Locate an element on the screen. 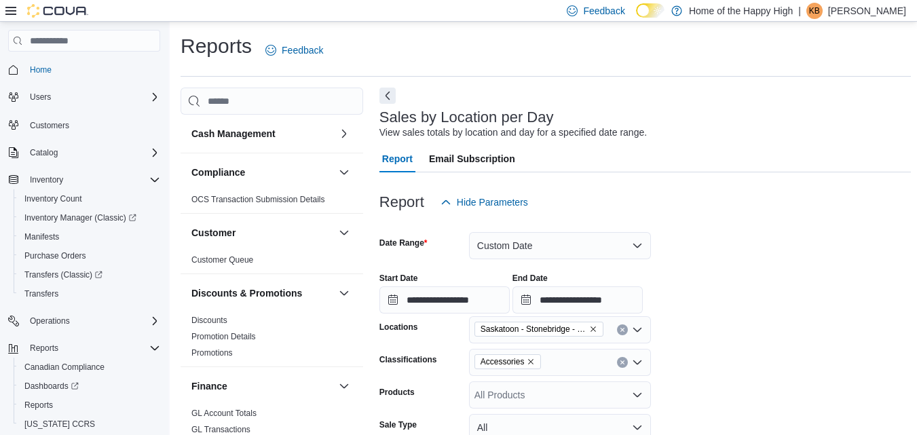 This screenshot has height=435, width=917. a: Reports is located at coordinates (39, 405).